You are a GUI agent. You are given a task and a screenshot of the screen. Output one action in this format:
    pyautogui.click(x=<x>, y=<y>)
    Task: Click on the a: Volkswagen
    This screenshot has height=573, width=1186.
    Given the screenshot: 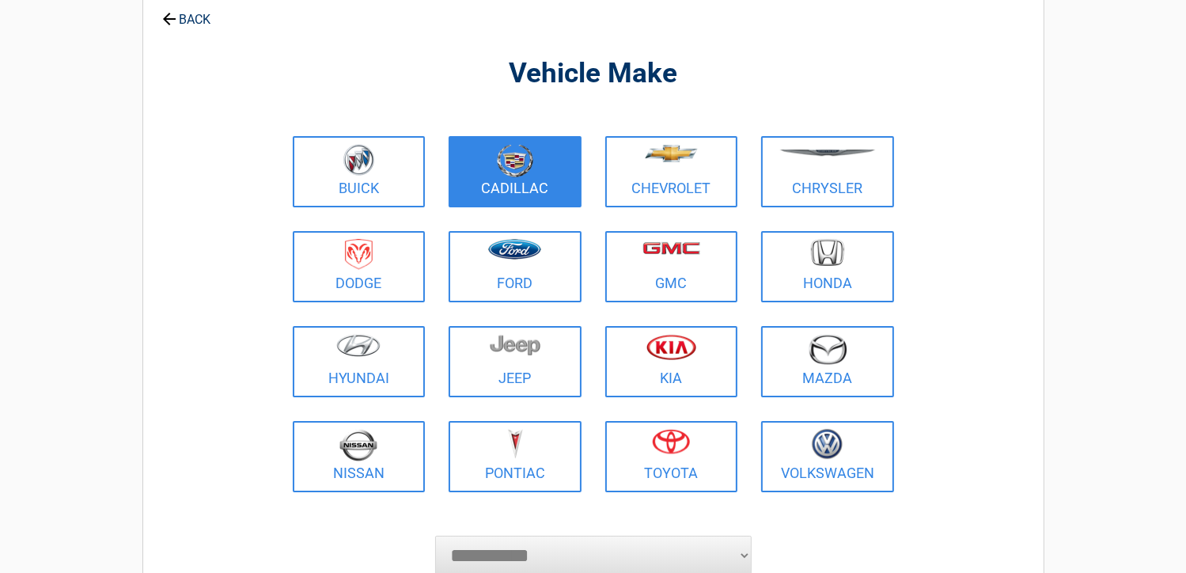 What is the action you would take?
    pyautogui.click(x=827, y=456)
    